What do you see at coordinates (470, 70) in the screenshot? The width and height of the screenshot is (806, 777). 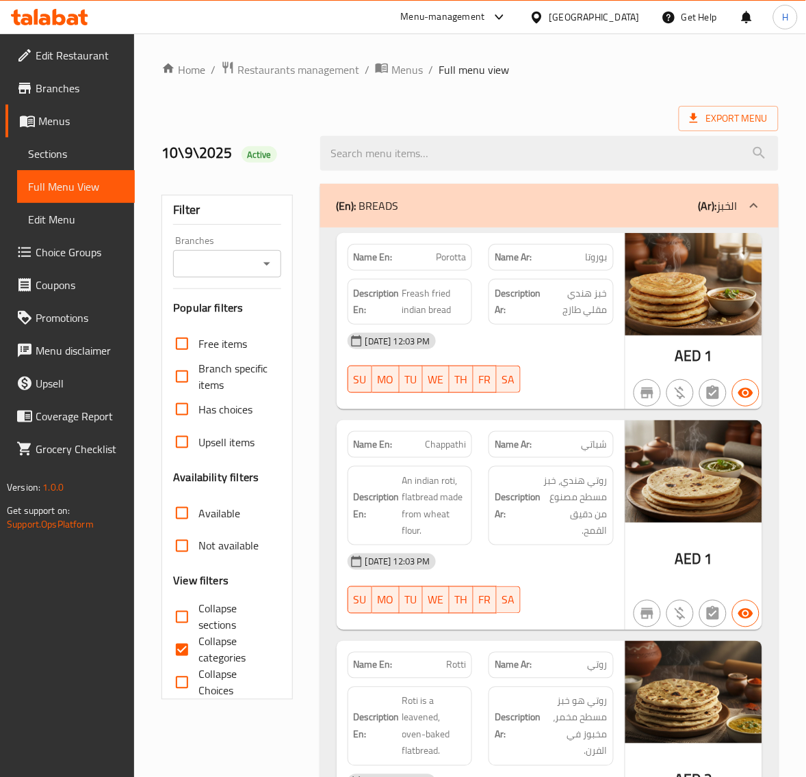 I see `nav: breadcrumb` at bounding box center [470, 70].